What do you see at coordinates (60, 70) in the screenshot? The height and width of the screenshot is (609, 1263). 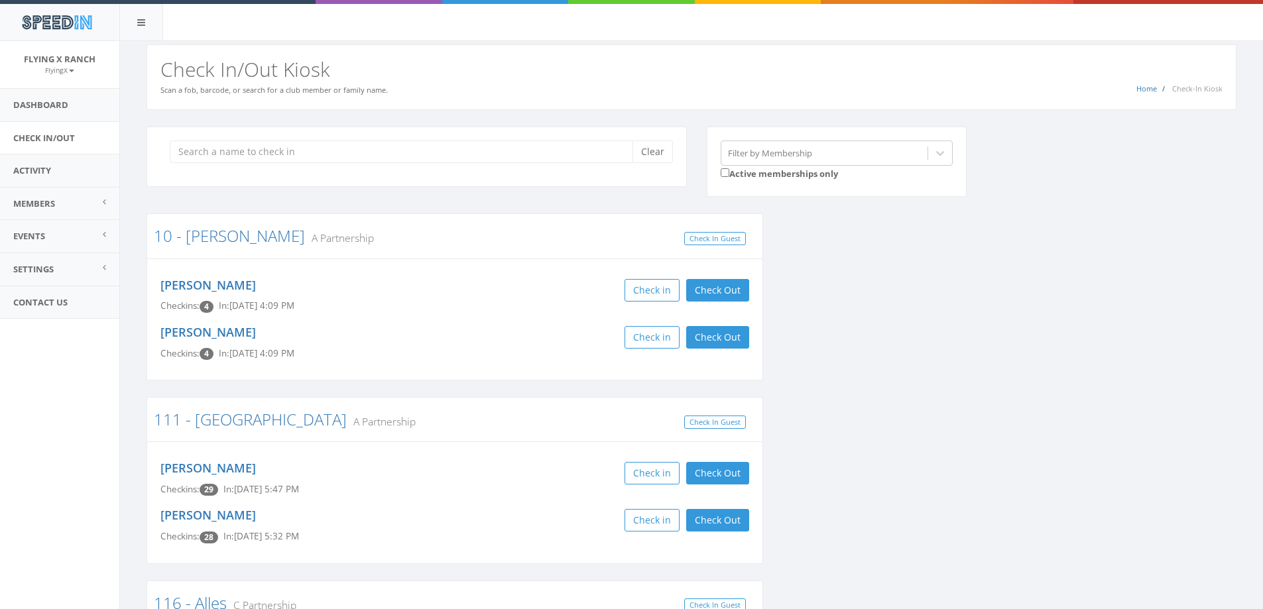 I see `a: FlyingX` at bounding box center [60, 70].